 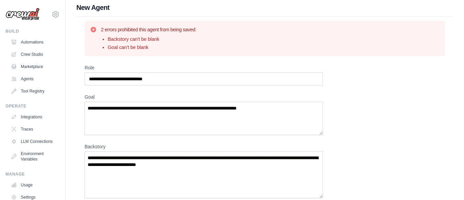 I want to click on label: Role, so click(x=204, y=68).